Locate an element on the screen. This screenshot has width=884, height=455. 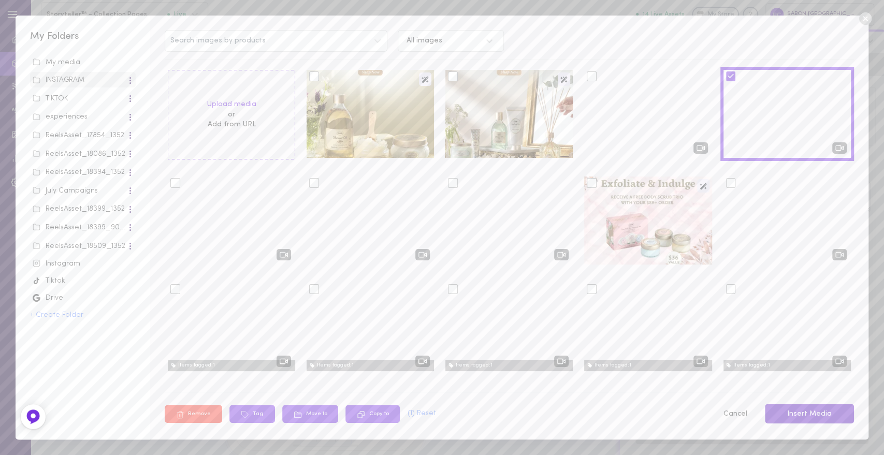
div: Search images by productsAll imagesUpload mediaorAdd from URLimageimageimageItems tagged:1Items t... is located at coordinates (509, 227).